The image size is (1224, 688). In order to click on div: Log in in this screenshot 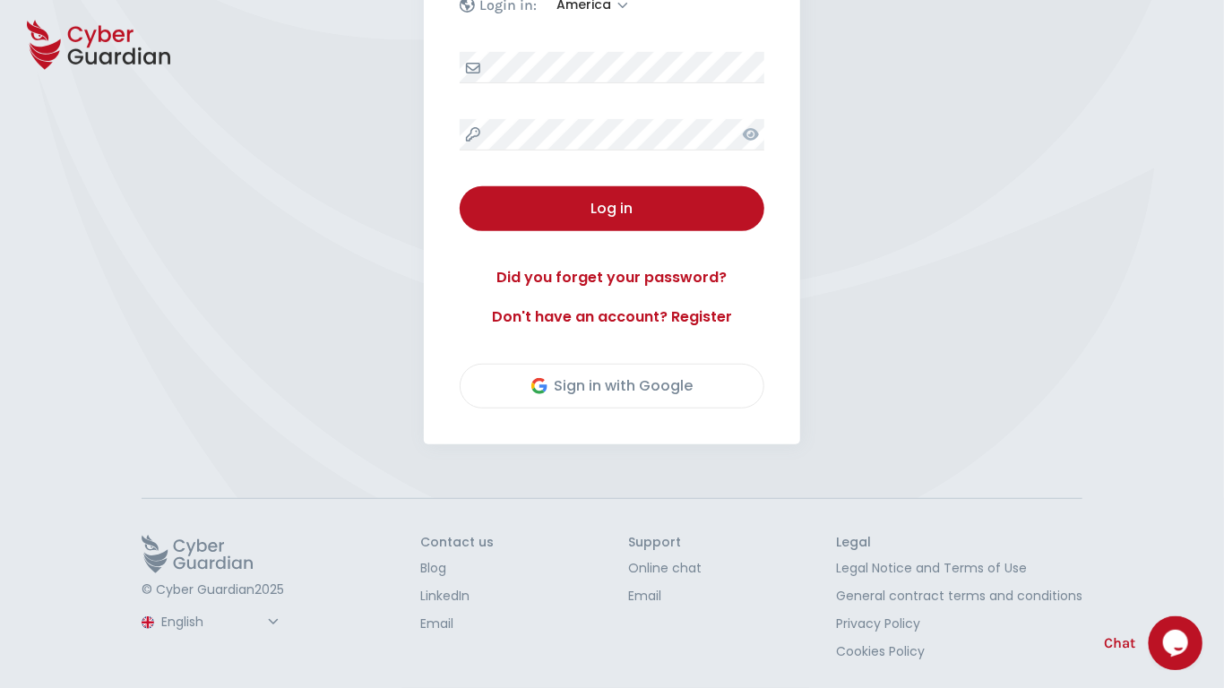, I will do `click(612, 209)`.